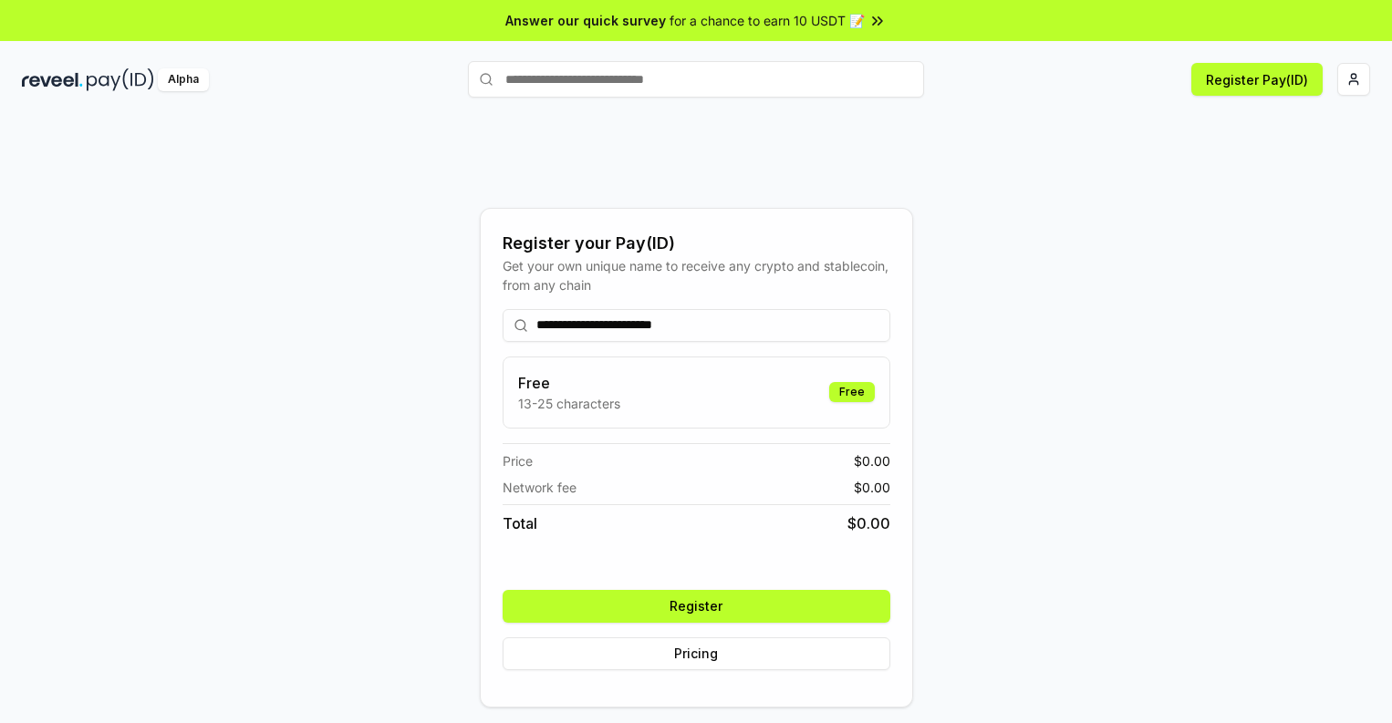 The width and height of the screenshot is (1392, 723). What do you see at coordinates (569, 383) in the screenshot?
I see `h3: Free` at bounding box center [569, 383].